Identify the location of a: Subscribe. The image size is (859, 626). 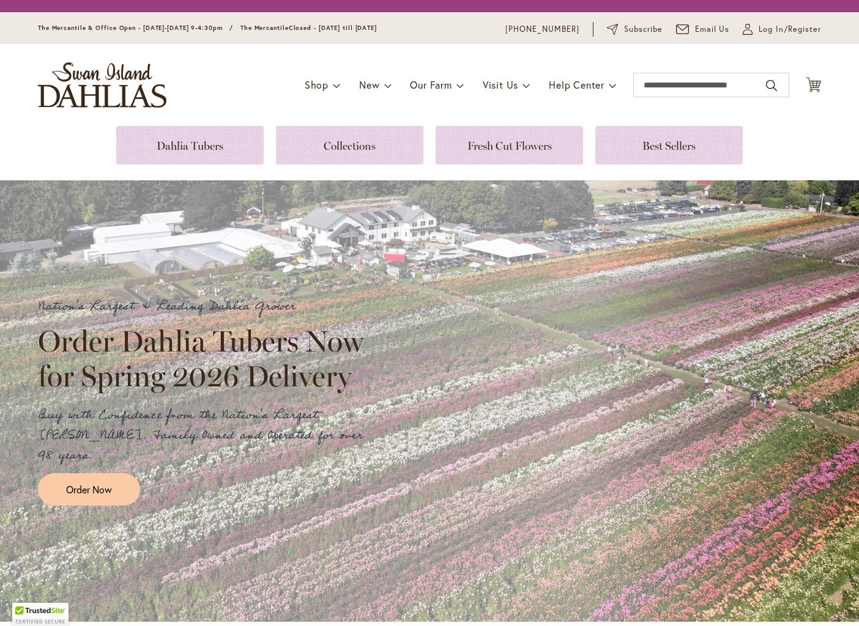
(634, 29).